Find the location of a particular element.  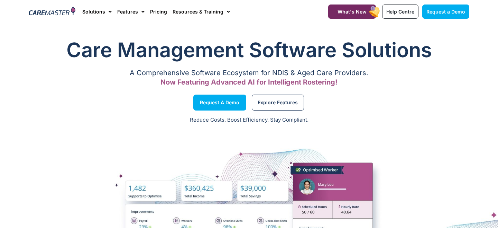

p: Reduce Costs. Boost Efficiency. Stay Compliant. is located at coordinates (249, 120).